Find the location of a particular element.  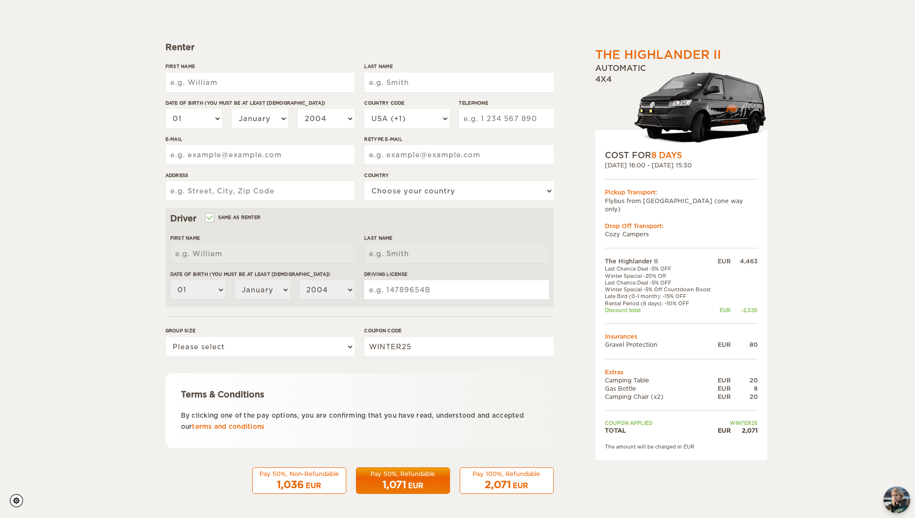

input: e.g. 1 234 567 890 is located at coordinates (506, 119).